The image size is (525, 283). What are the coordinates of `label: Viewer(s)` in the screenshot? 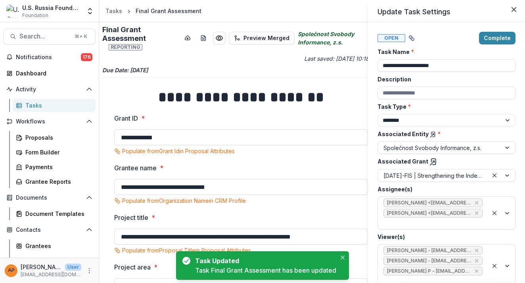 It's located at (444, 236).